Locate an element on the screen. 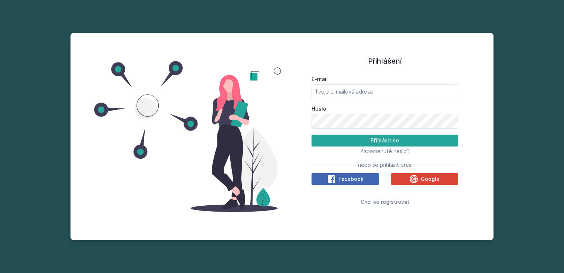  label: Heslo is located at coordinates (385, 109).